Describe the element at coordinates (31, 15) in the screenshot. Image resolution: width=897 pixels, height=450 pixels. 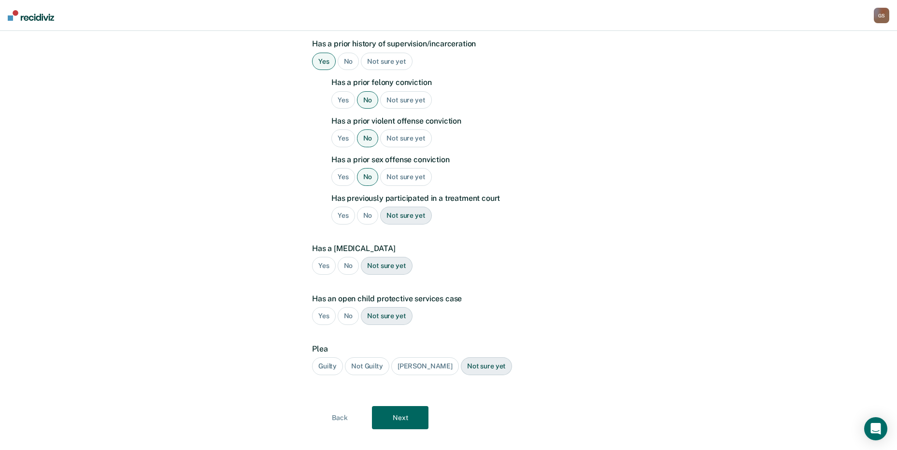
I see `img: Recidiviz` at that location.